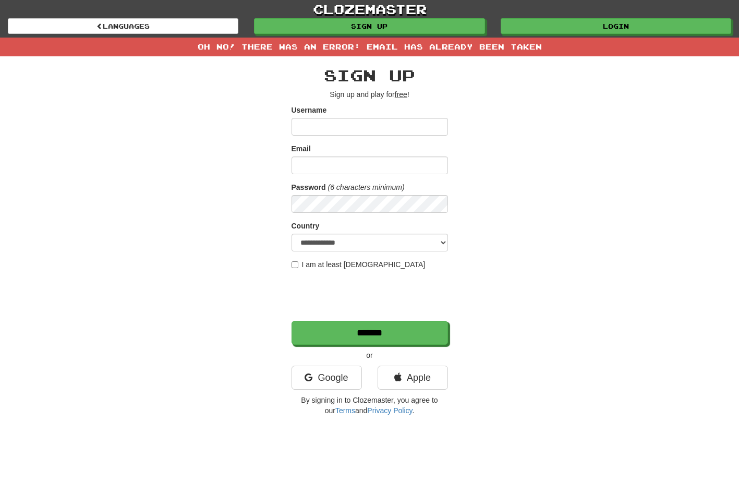 This screenshot has width=739, height=494. I want to click on a: Apple, so click(413, 378).